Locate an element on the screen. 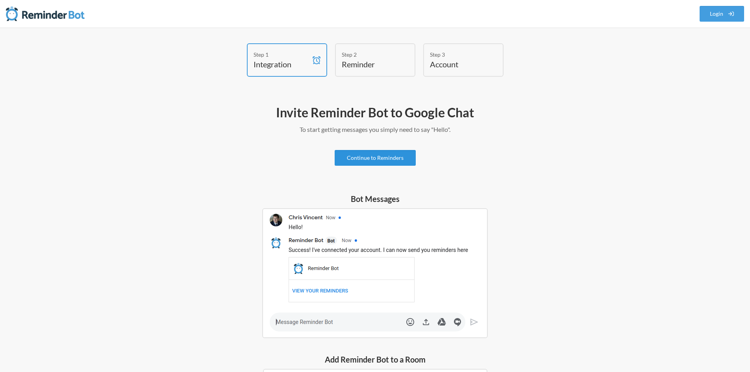 This screenshot has height=372, width=750. h4: Account is located at coordinates (458, 64).